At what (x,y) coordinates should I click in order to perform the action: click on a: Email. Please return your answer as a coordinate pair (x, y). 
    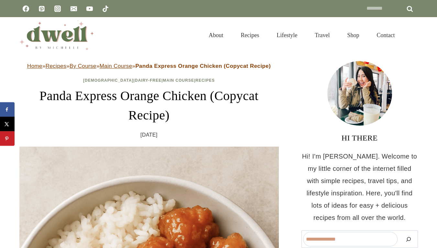
    Looking at the image, I should click on (74, 9).